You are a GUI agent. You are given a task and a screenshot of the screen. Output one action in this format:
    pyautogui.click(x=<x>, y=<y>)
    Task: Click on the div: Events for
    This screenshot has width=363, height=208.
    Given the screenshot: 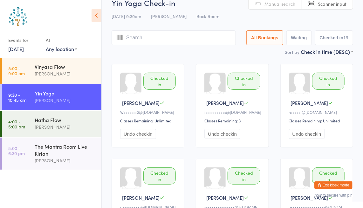 What is the action you would take?
    pyautogui.click(x=24, y=40)
    